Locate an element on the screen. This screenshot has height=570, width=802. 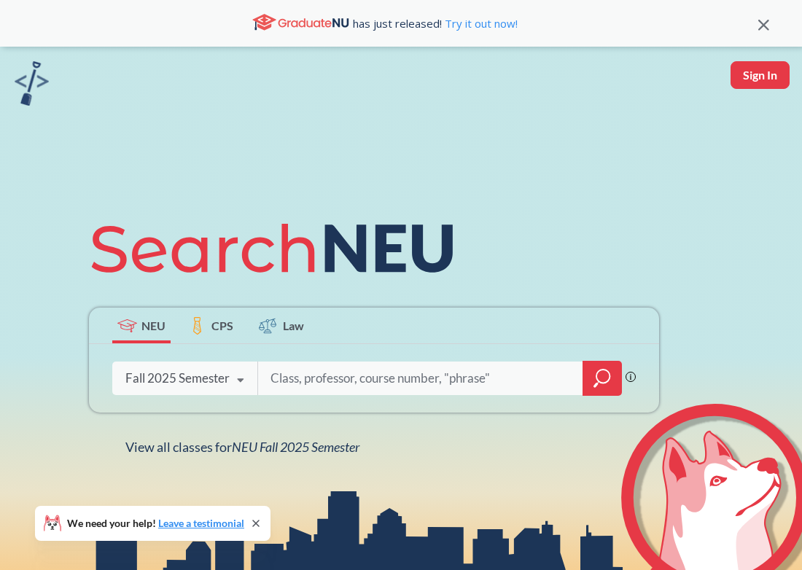
span: NEU Fall 2025 Semester is located at coordinates (295, 447).